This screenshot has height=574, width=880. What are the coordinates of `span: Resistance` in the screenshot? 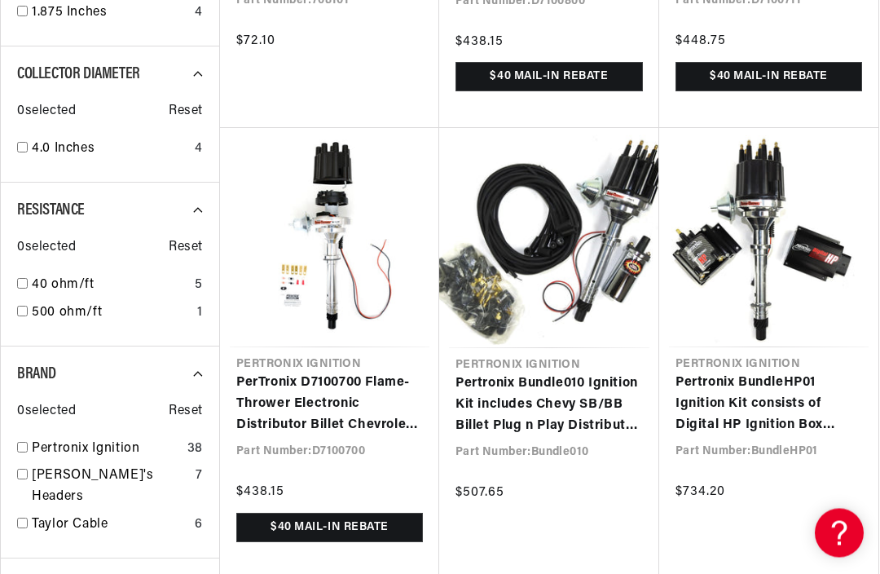 It's located at (51, 211).